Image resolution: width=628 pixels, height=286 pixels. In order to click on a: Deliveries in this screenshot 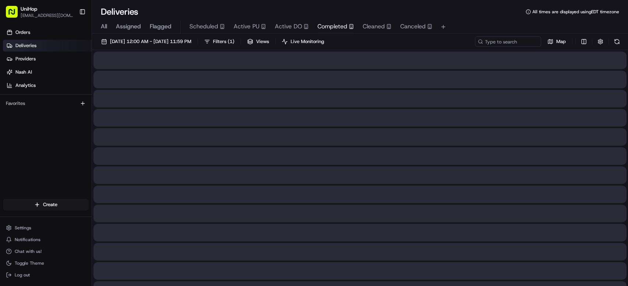, I will do `click(47, 46)`.